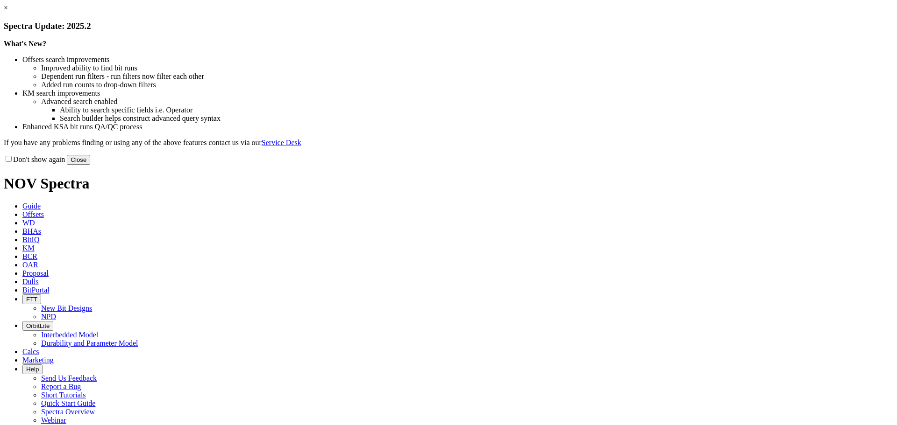  What do you see at coordinates (30, 282) in the screenshot?
I see `span: Dulls` at bounding box center [30, 282].